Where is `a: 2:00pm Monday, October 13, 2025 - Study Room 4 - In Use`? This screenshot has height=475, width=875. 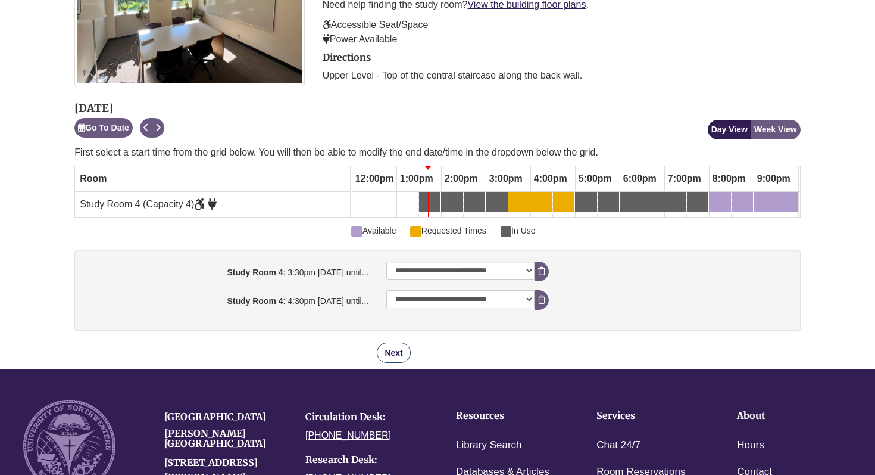
a: 2:00pm Monday, October 13, 2025 - Study Room 4 - In Use is located at coordinates (452, 202).